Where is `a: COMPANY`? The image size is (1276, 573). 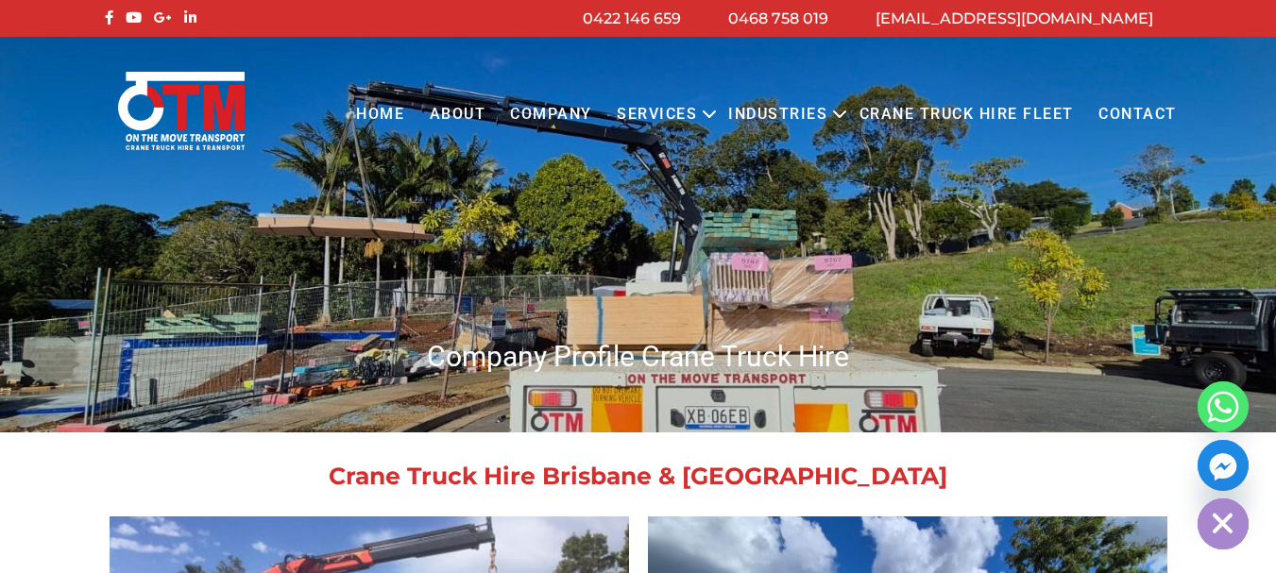
a: COMPANY is located at coordinates (551, 114).